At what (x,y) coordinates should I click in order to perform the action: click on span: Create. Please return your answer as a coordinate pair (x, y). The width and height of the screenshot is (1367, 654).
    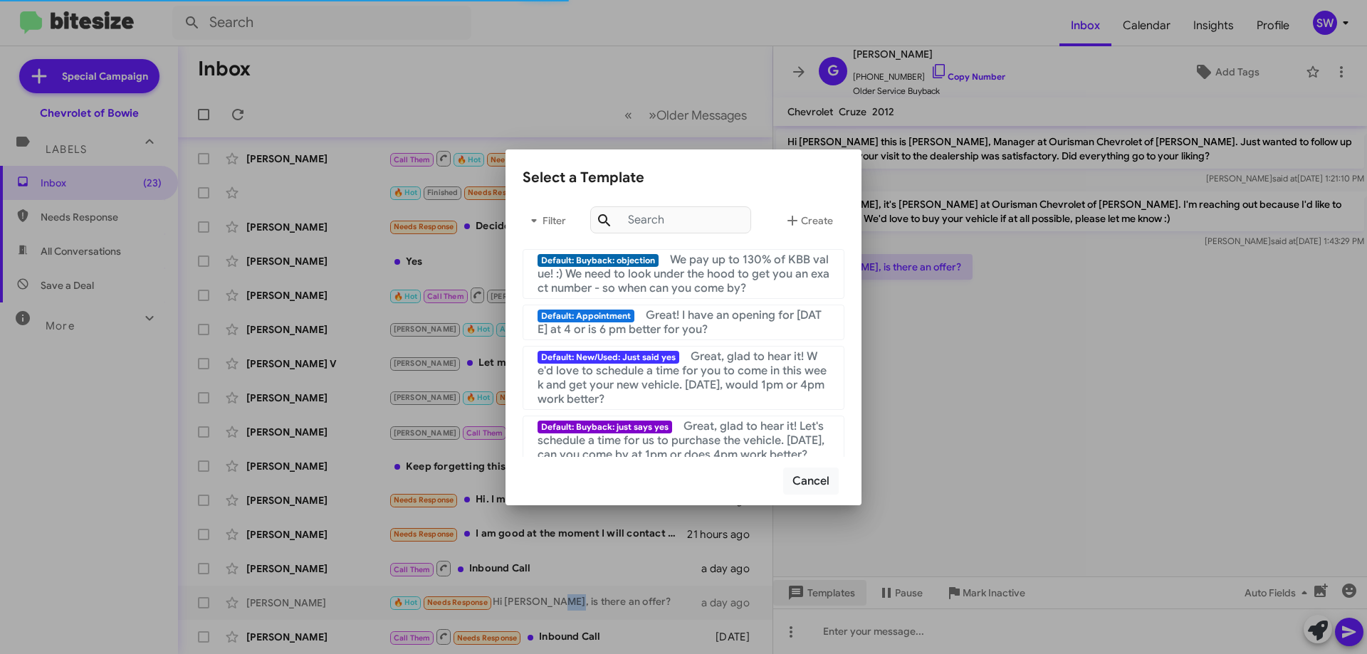
    Looking at the image, I should click on (808, 221).